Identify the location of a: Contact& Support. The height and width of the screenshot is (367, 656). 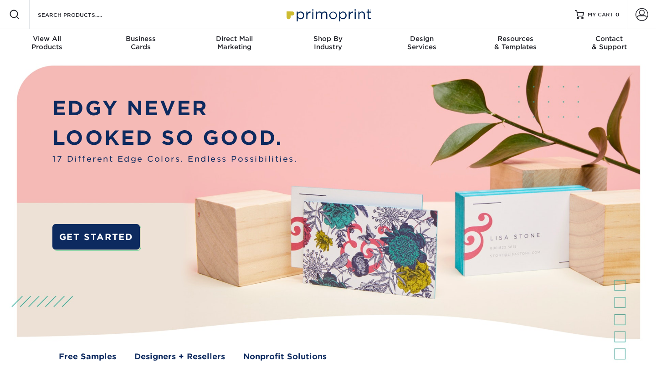
(609, 44).